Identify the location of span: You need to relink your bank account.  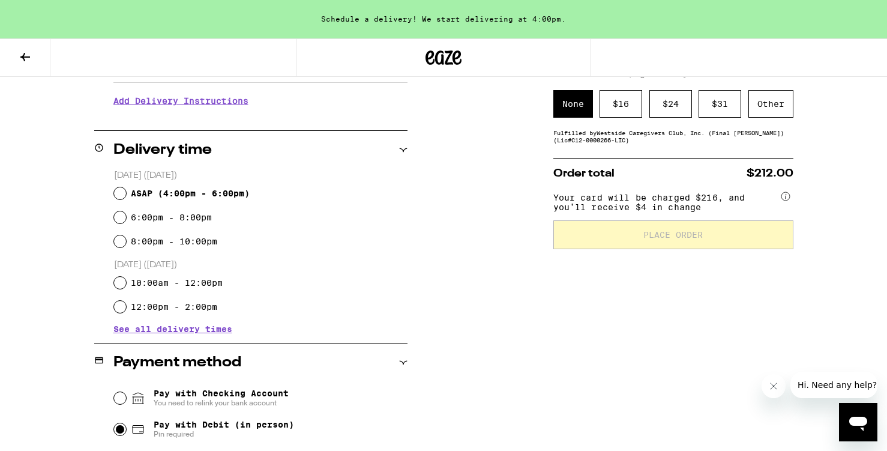
(221, 403).